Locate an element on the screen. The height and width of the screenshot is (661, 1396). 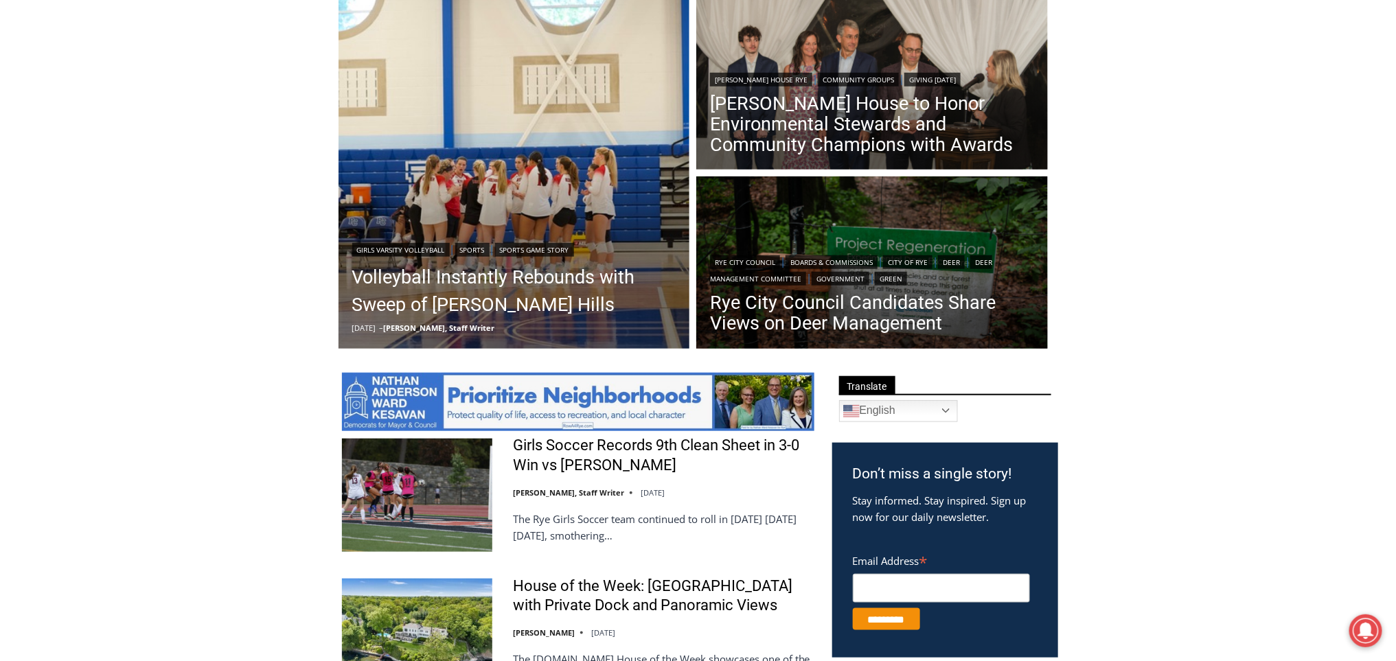
div: Birds of Prey: Falcon and hawk demos is located at coordinates (171, 76).